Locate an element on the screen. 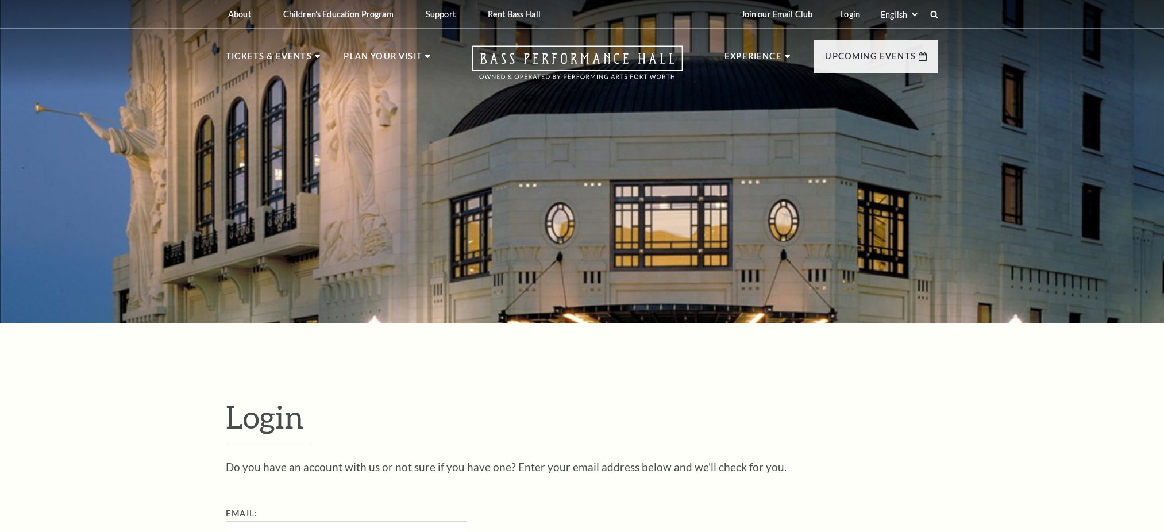 This screenshot has height=532, width=1164. label: Email: is located at coordinates (241, 513).